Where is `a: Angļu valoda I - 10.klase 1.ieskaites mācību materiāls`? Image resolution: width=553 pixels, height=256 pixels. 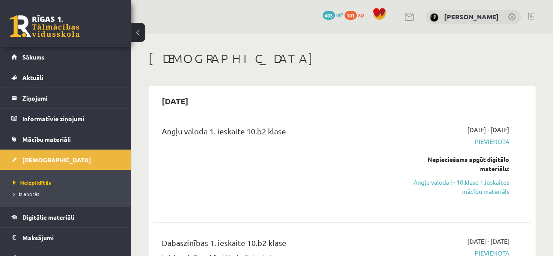
a: Angļu valoda I - 10.klase 1.ieskaites mācību materiāls is located at coordinates (455, 187).